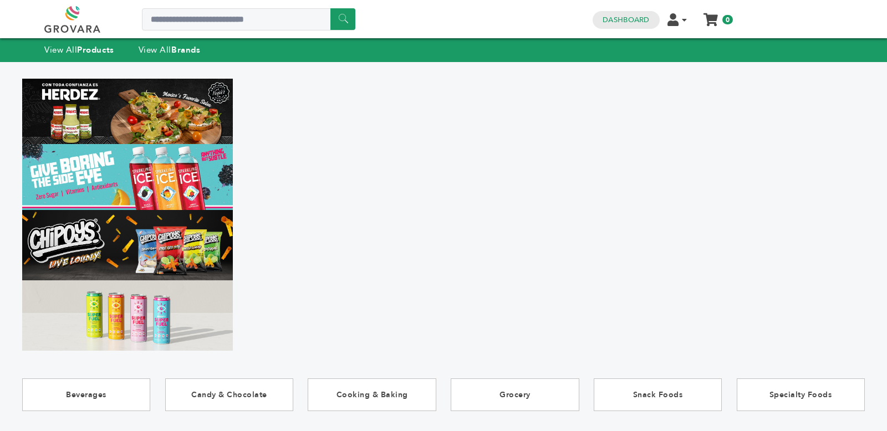  What do you see at coordinates (711, 16) in the screenshot?
I see `a: My Cart` at bounding box center [711, 16].